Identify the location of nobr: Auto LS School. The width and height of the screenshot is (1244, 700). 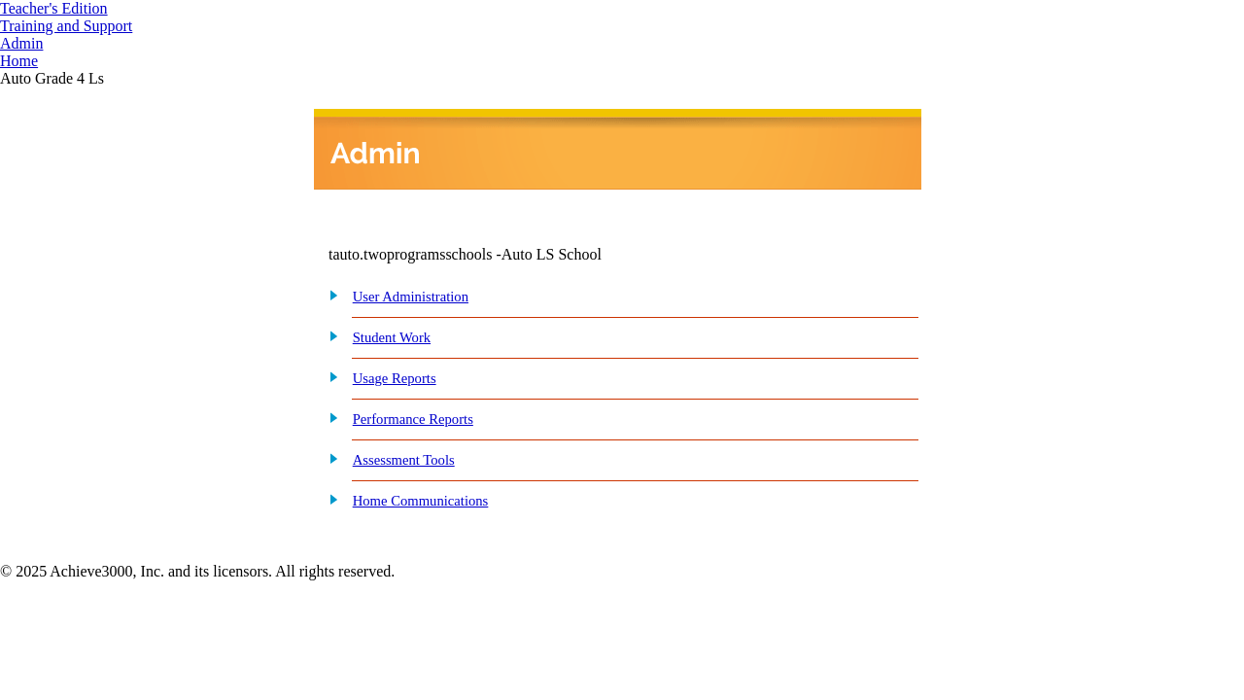
(551, 254).